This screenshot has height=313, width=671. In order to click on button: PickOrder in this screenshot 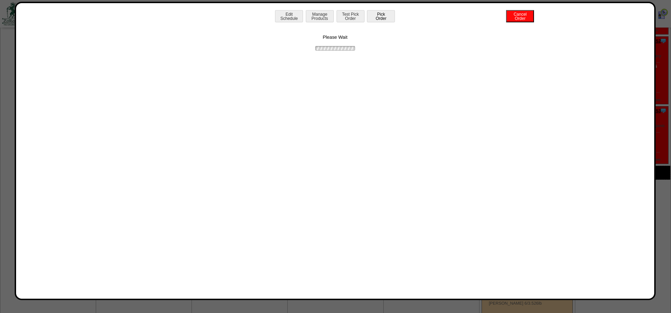, I will do `click(381, 16)`.